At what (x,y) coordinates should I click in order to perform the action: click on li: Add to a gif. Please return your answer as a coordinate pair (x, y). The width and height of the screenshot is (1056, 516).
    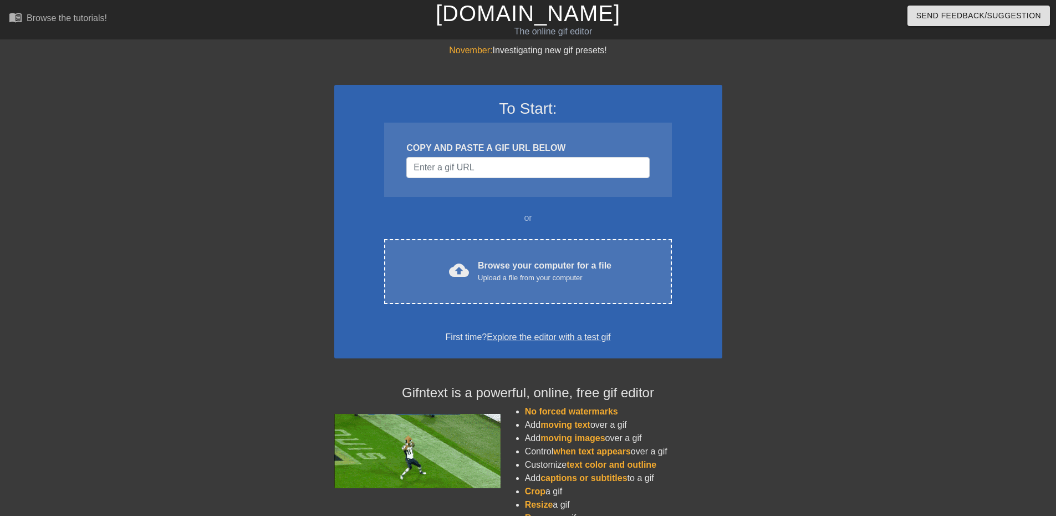
    Looking at the image, I should click on (624, 478).